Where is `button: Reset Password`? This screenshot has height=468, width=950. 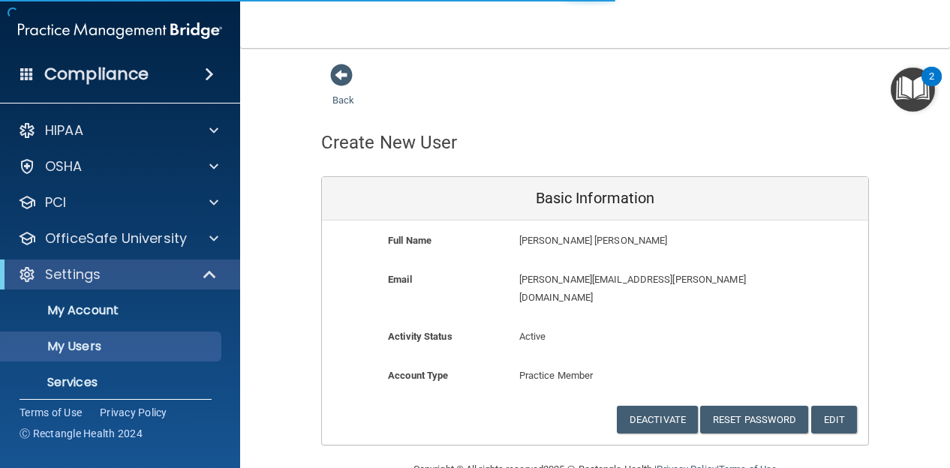
button: Reset Password is located at coordinates (754, 419).